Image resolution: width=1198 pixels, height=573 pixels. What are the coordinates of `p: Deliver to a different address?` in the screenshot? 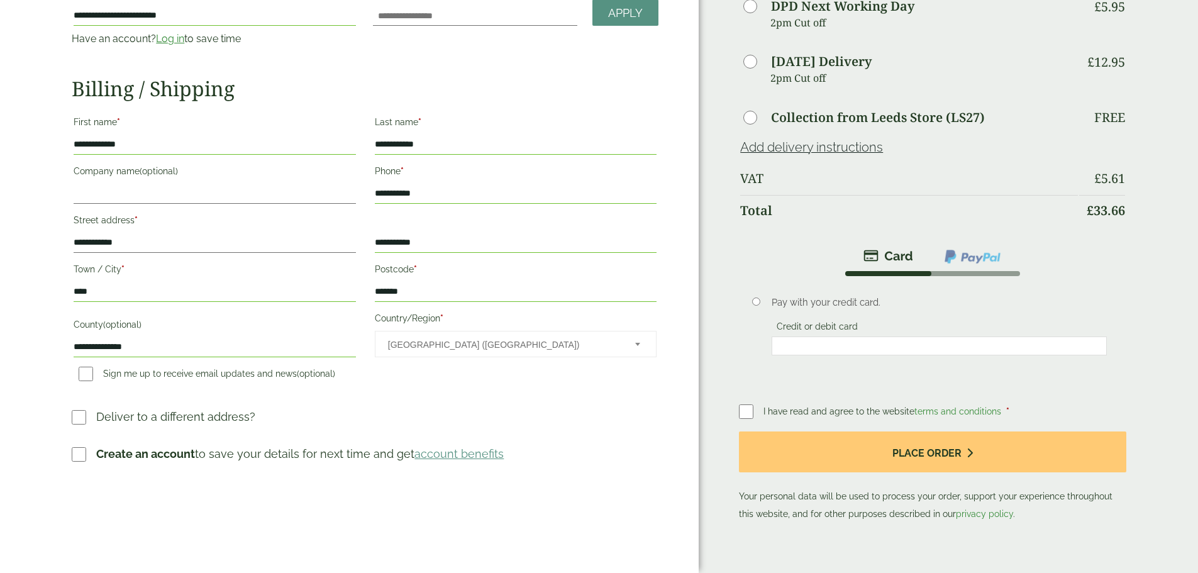 It's located at (175, 416).